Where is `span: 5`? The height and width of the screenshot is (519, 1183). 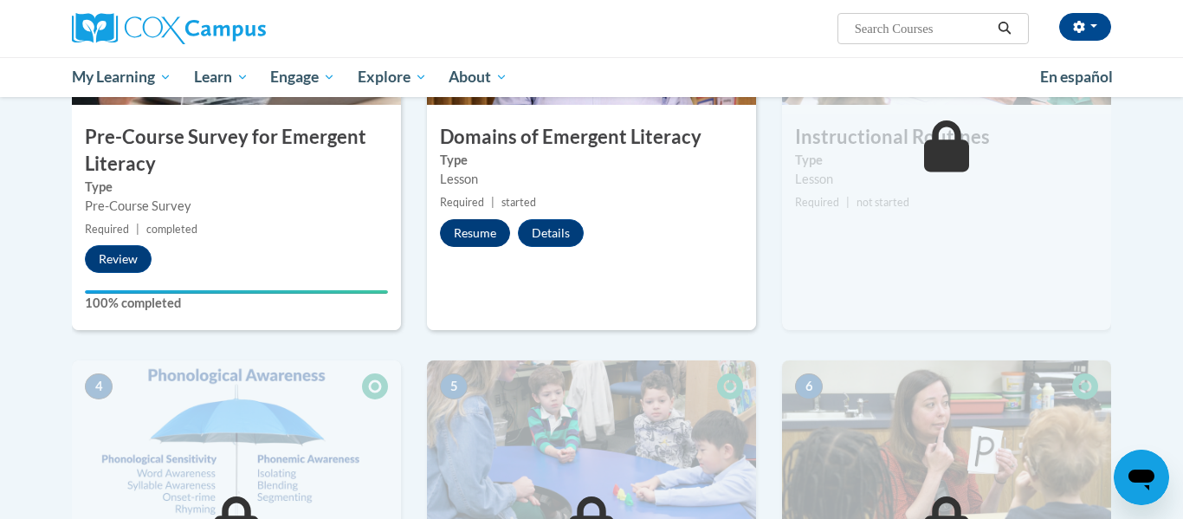
span: 5 is located at coordinates (454, 386).